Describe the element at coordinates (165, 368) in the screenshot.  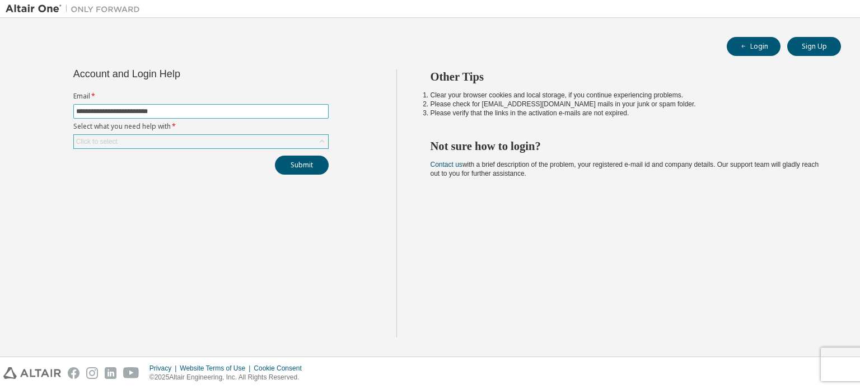
I see `div: Privacy` at that location.